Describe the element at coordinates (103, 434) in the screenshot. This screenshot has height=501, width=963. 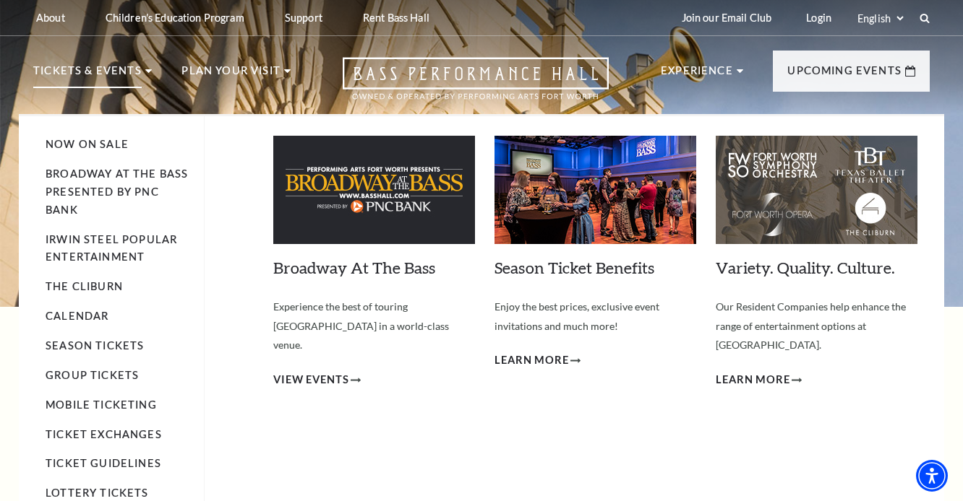
I see `a: Ticket Exchanges` at that location.